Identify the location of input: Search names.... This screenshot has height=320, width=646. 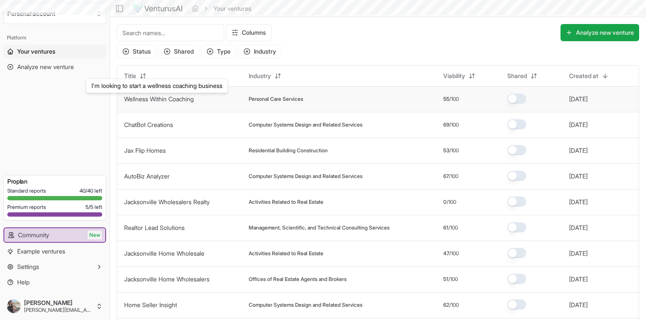
(170, 33).